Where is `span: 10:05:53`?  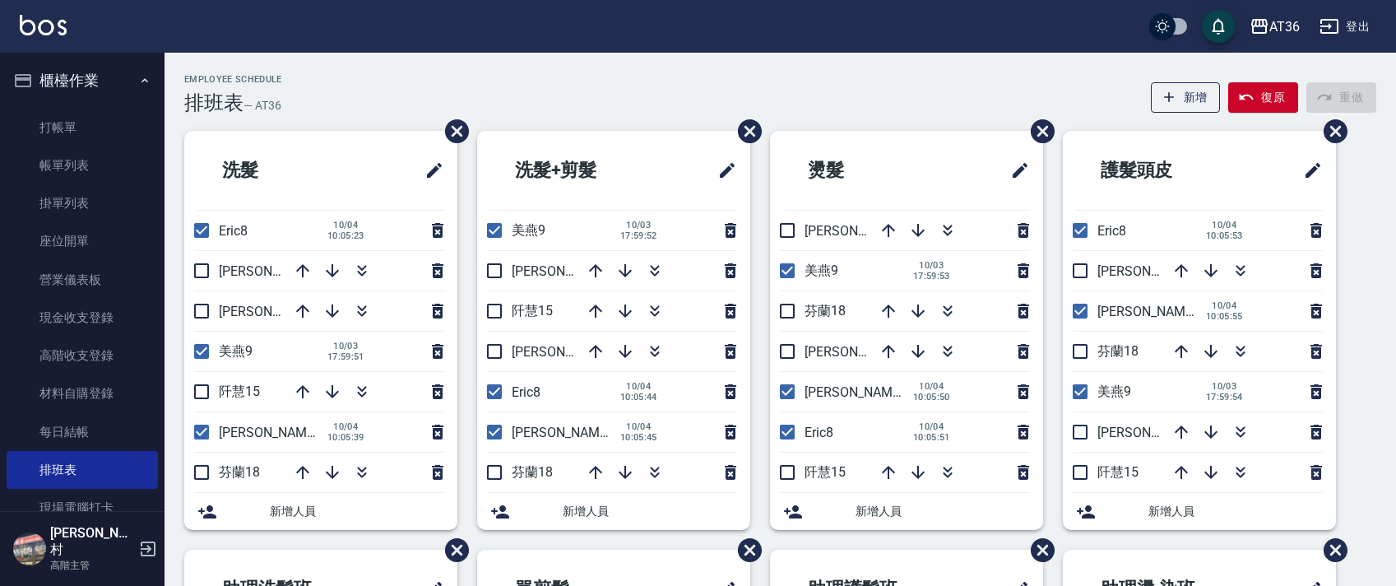
span: 10:05:53 is located at coordinates (1224, 235).